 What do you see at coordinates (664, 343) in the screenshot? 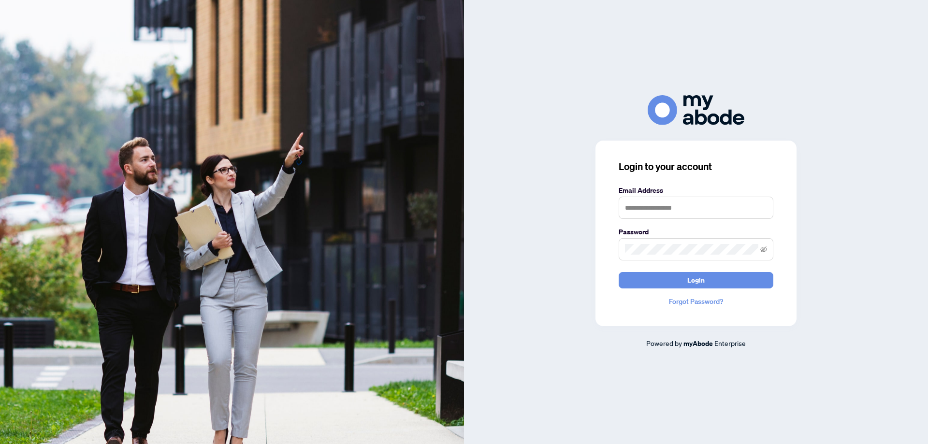
I see `span: Powered by` at bounding box center [664, 343].